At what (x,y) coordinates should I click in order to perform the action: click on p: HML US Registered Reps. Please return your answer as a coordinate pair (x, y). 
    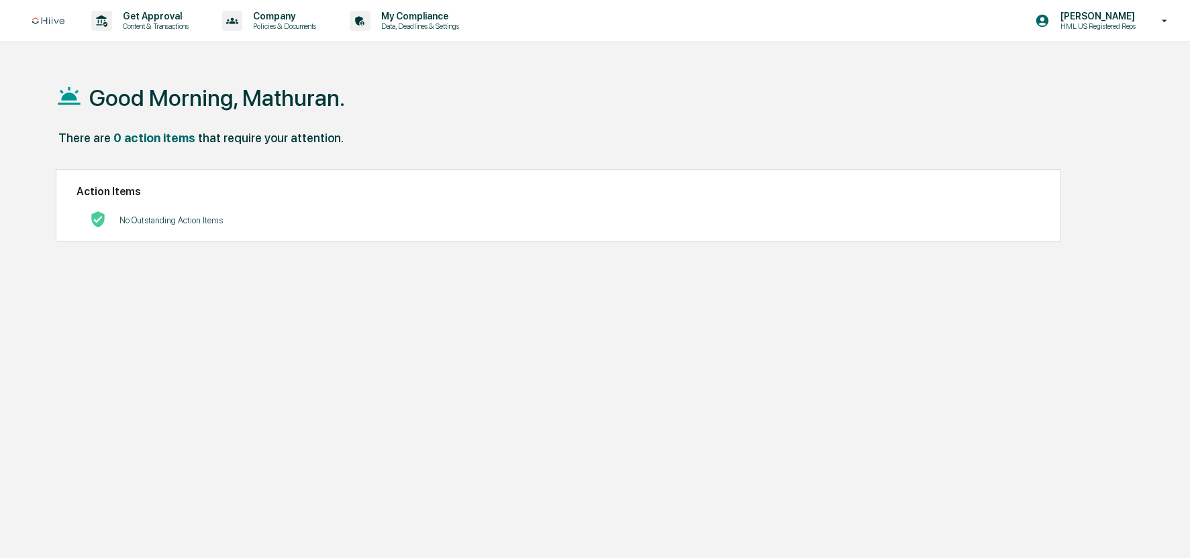
    Looking at the image, I should click on (1096, 26).